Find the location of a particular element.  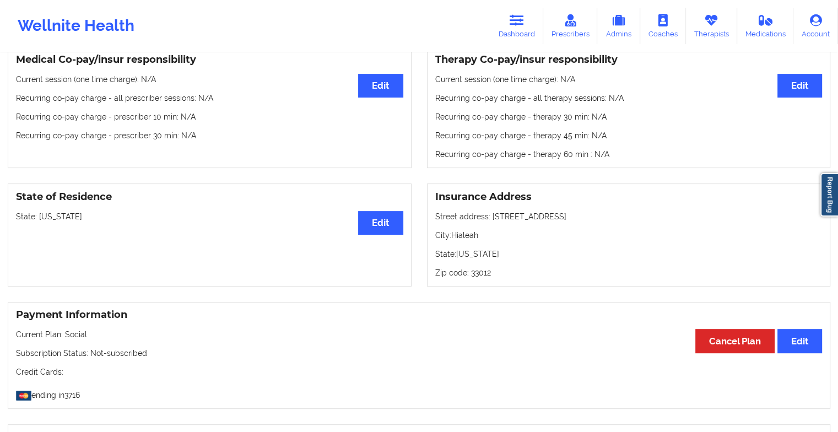

p: Recurring co-pay charge - prescriber 10 min : N/A is located at coordinates (209, 117).